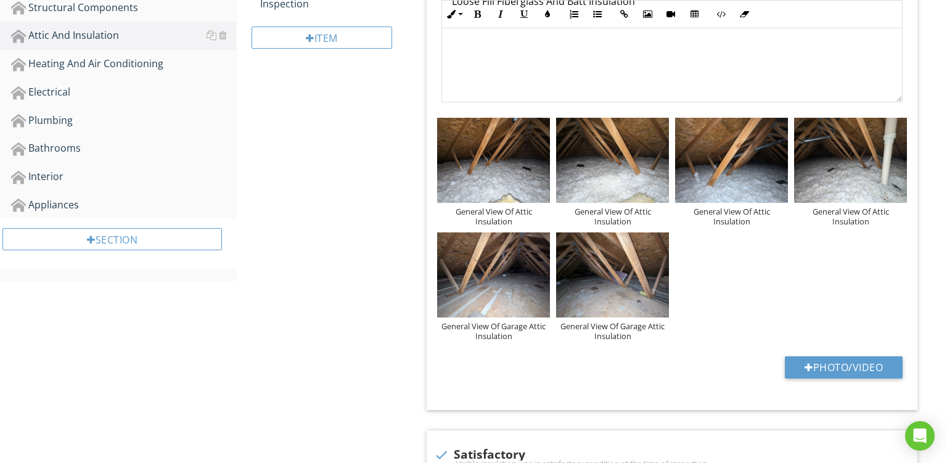 Image resolution: width=947 pixels, height=463 pixels. Describe the element at coordinates (547, 14) in the screenshot. I see `button: Colors` at that location.